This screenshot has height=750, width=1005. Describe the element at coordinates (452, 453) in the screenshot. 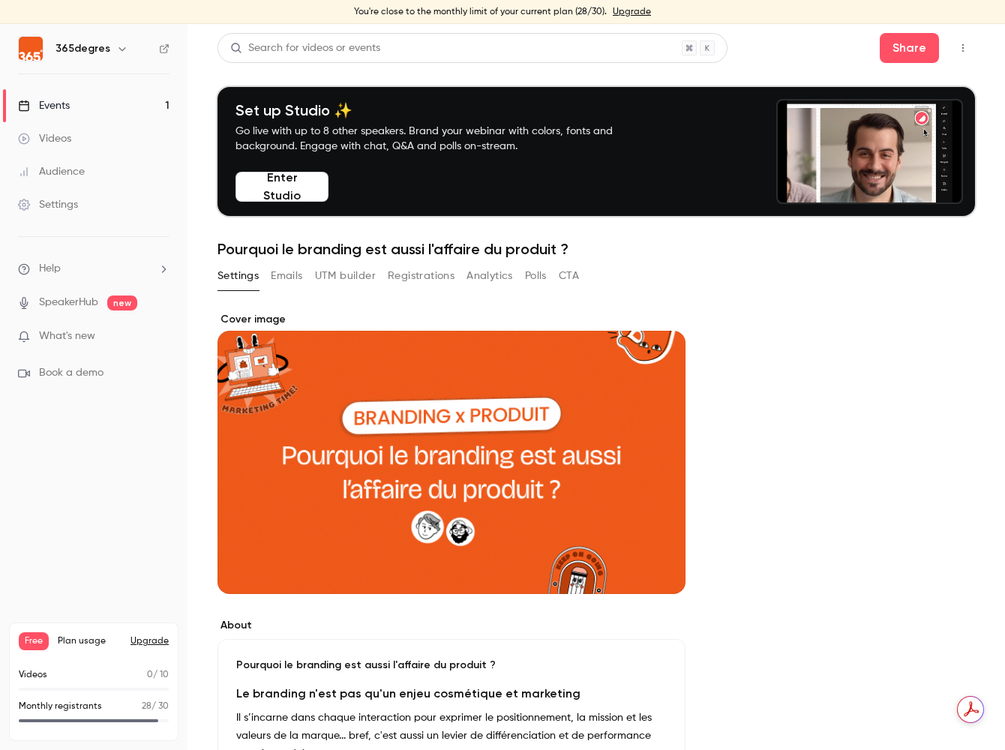

I see `section: Cover image` at that location.